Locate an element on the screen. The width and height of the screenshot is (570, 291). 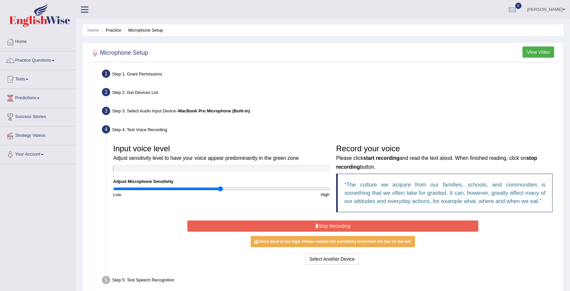
a: Practice Questions is located at coordinates (38, 60).